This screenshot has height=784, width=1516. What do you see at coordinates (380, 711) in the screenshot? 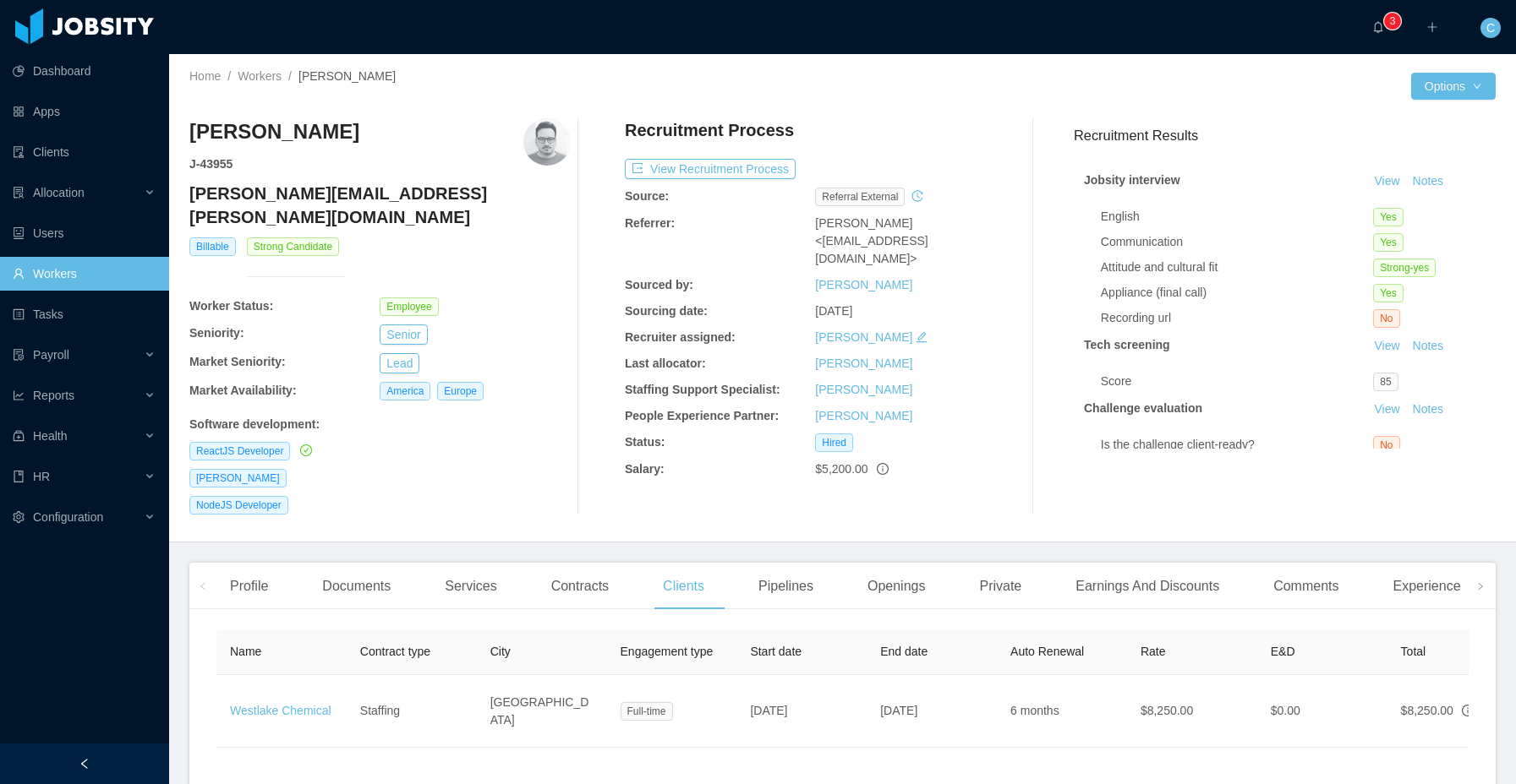
I see `span: Staffing` at bounding box center [380, 711].